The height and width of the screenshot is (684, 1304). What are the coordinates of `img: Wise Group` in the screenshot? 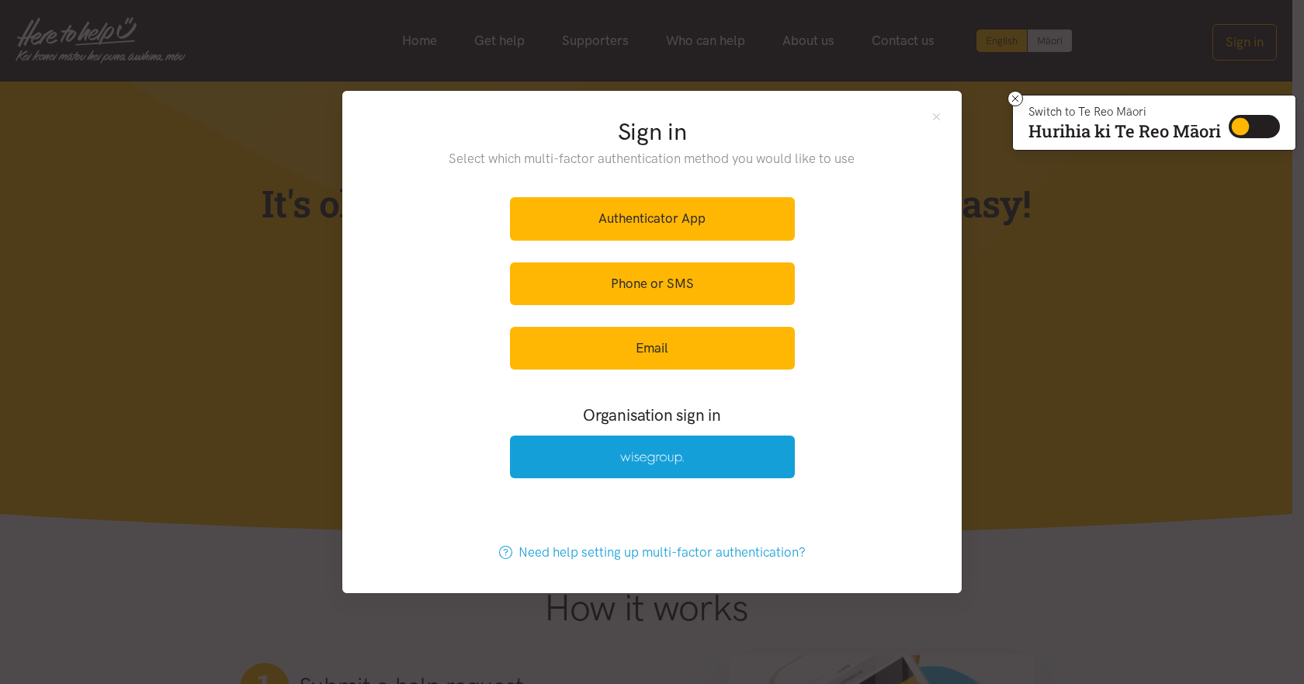 It's located at (652, 458).